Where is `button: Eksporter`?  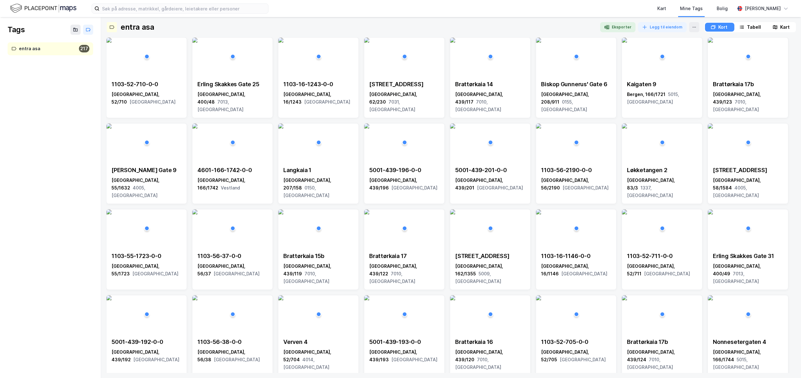
button: Eksporter is located at coordinates (618, 27).